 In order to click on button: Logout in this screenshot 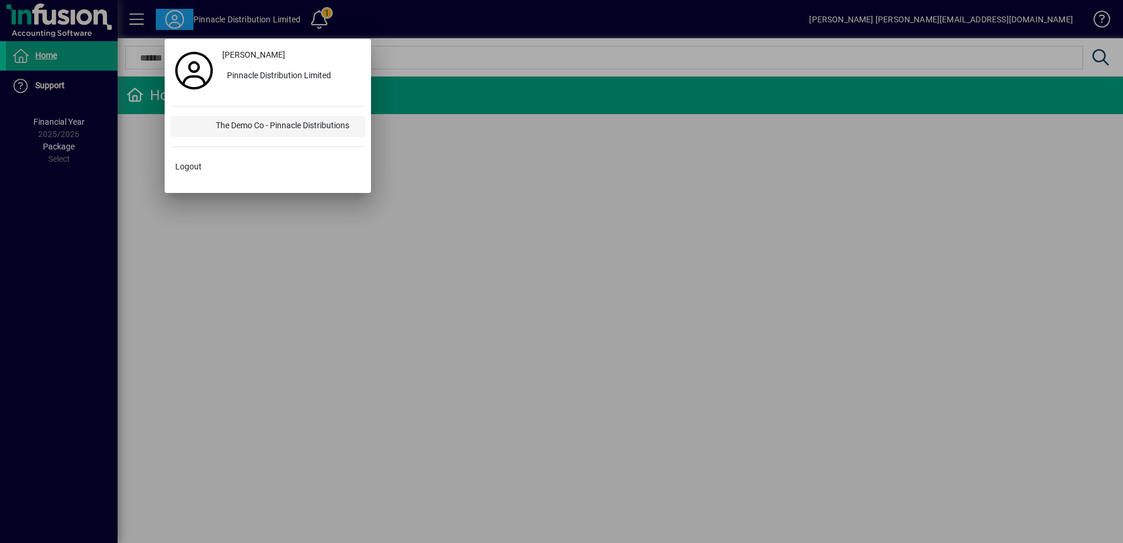, I will do `click(268, 167)`.